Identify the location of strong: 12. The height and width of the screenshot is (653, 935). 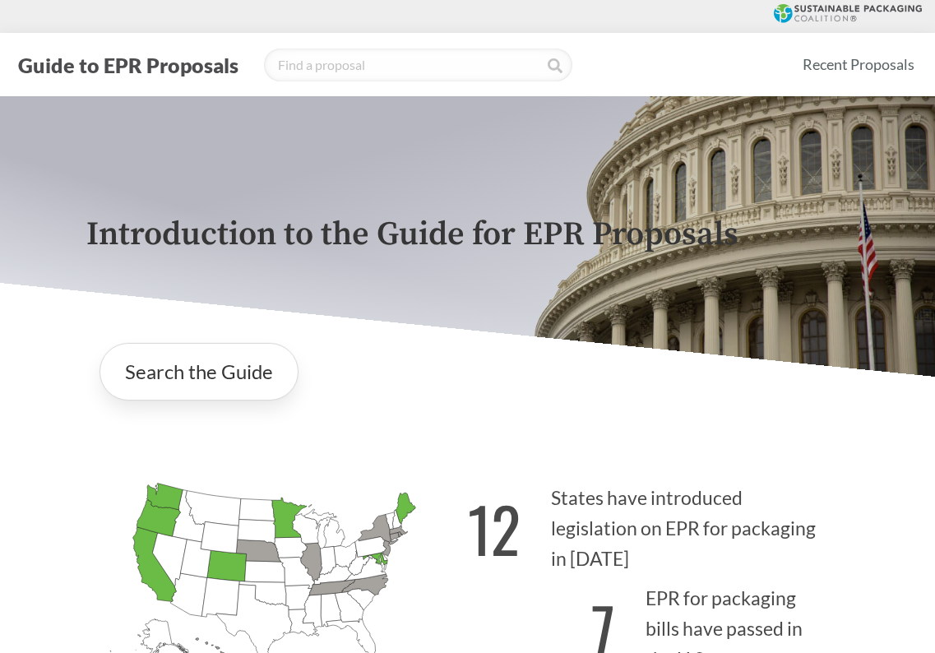
(494, 528).